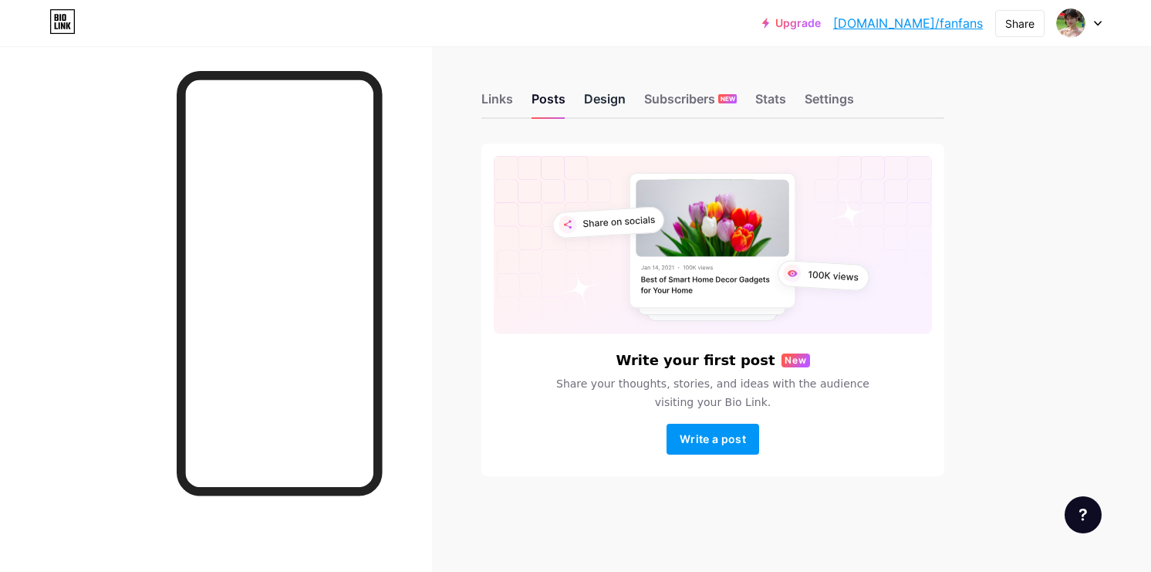  What do you see at coordinates (497, 103) in the screenshot?
I see `div: Links` at bounding box center [497, 103].